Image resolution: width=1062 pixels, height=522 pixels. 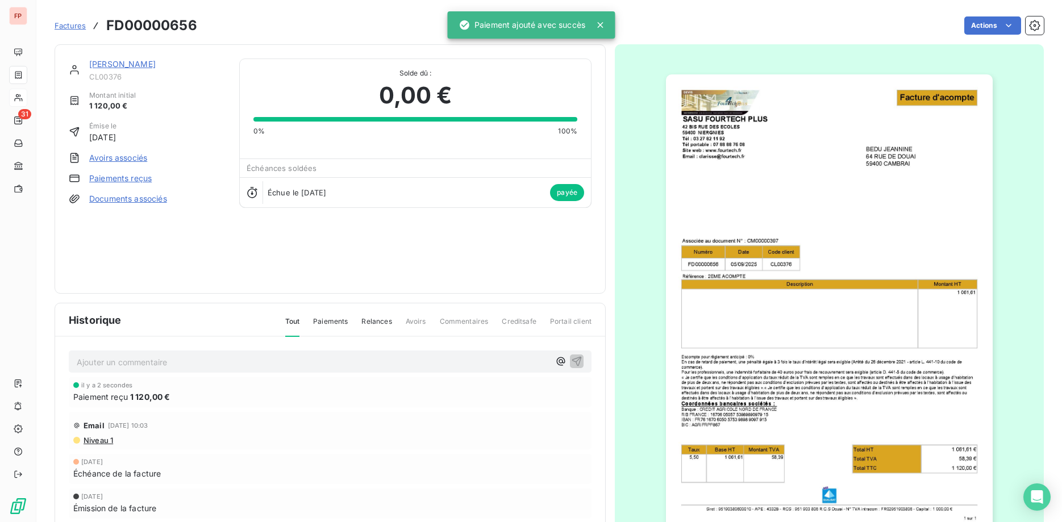 What do you see at coordinates (570, 326) in the screenshot?
I see `span: Portail client` at bounding box center [570, 326].